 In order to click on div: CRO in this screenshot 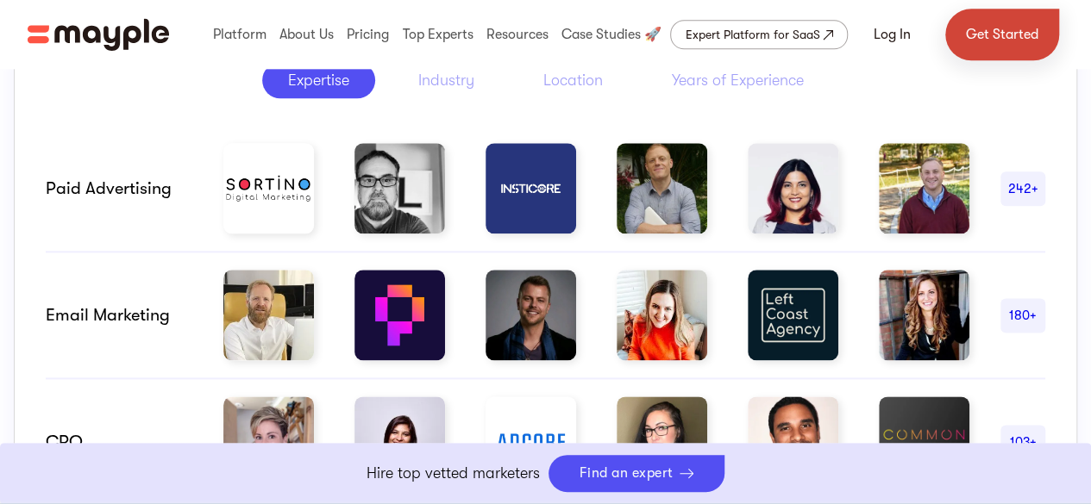, I will do `click(119, 442)`.